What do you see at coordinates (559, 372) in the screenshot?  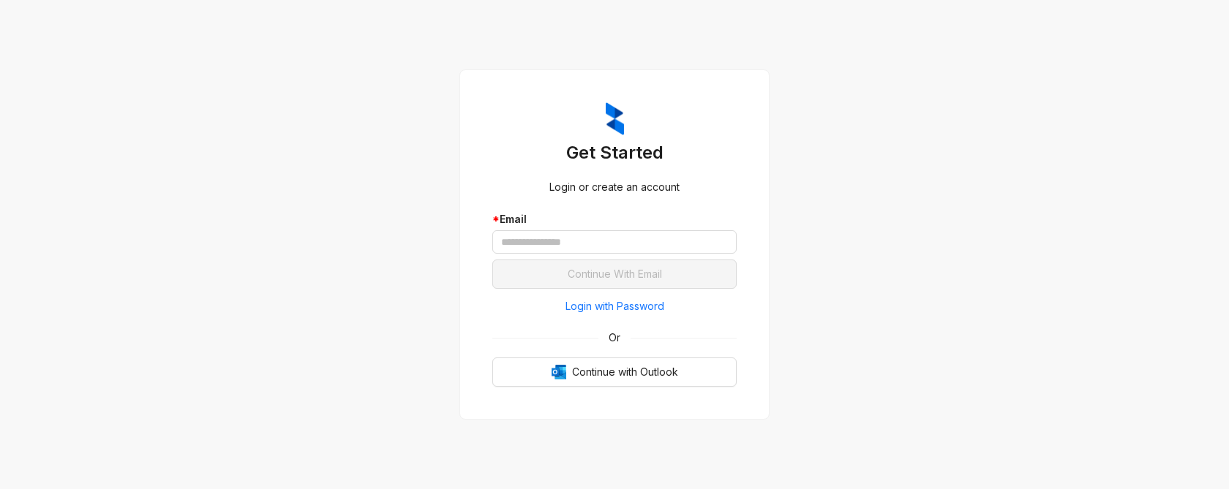 I see `img: Outlook` at bounding box center [559, 372].